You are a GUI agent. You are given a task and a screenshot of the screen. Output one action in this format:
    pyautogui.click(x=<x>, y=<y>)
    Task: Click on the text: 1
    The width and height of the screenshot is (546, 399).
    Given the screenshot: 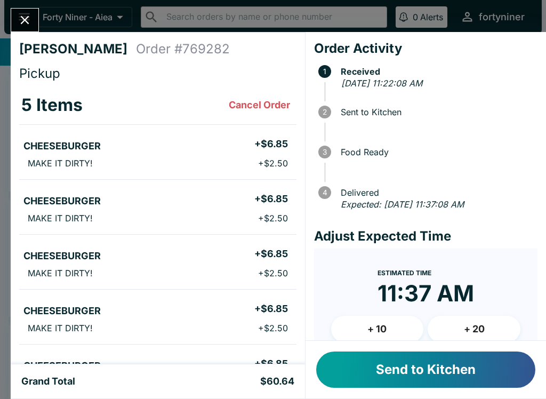 What is the action you would take?
    pyautogui.click(x=325, y=71)
    